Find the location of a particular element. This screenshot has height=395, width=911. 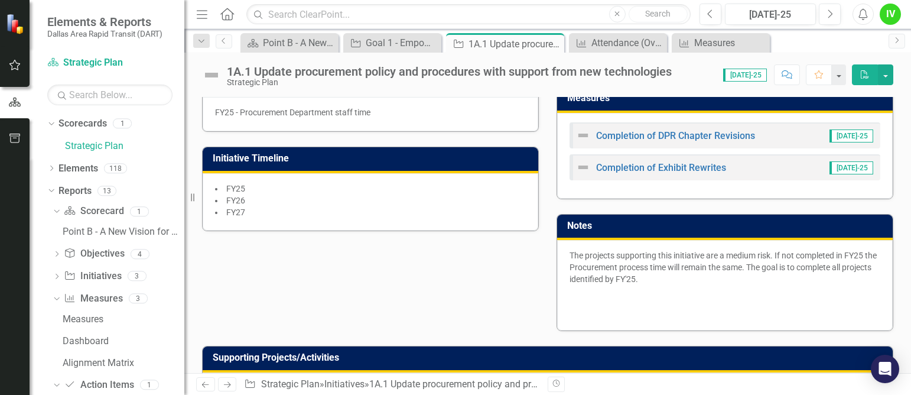

div: Attendance (Overall) is located at coordinates (628, 43).